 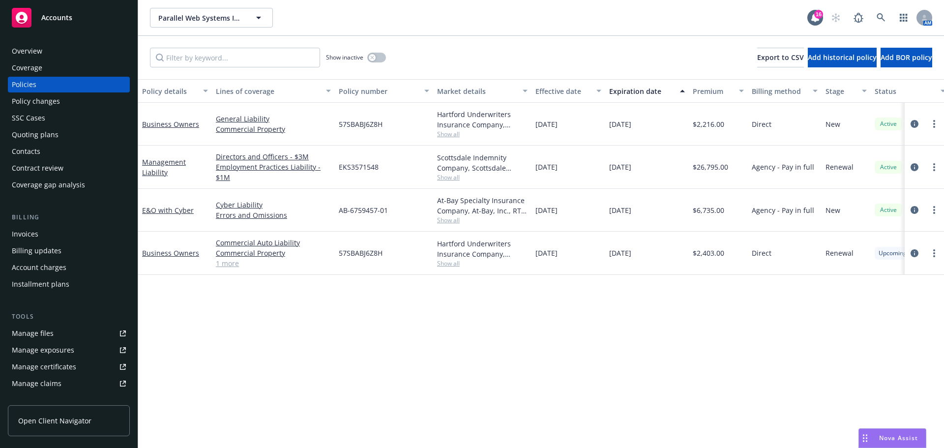 I want to click on a: Business Owners, so click(x=171, y=124).